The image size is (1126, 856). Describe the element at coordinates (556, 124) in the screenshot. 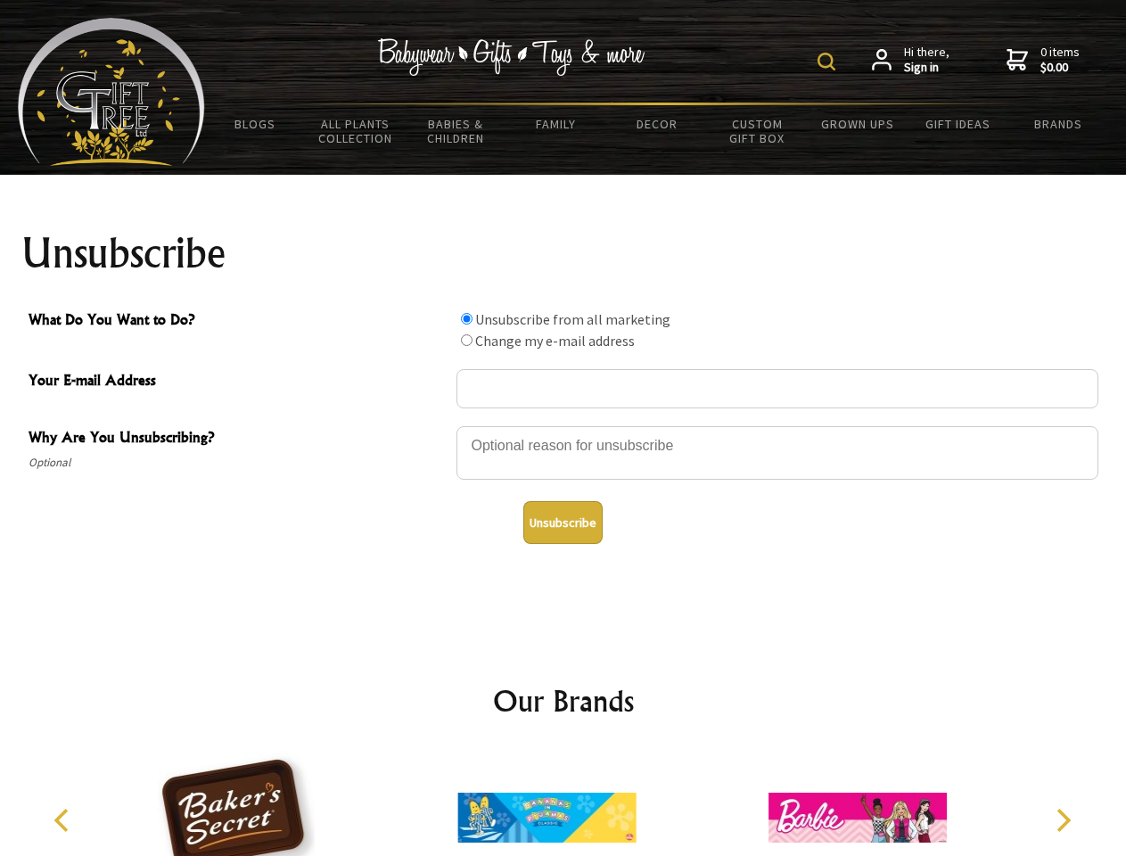

I see `a: Family` at that location.